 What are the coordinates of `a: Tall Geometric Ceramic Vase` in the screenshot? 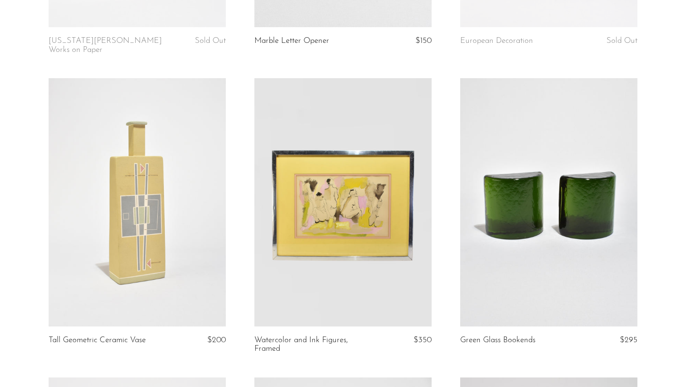 It's located at (97, 340).